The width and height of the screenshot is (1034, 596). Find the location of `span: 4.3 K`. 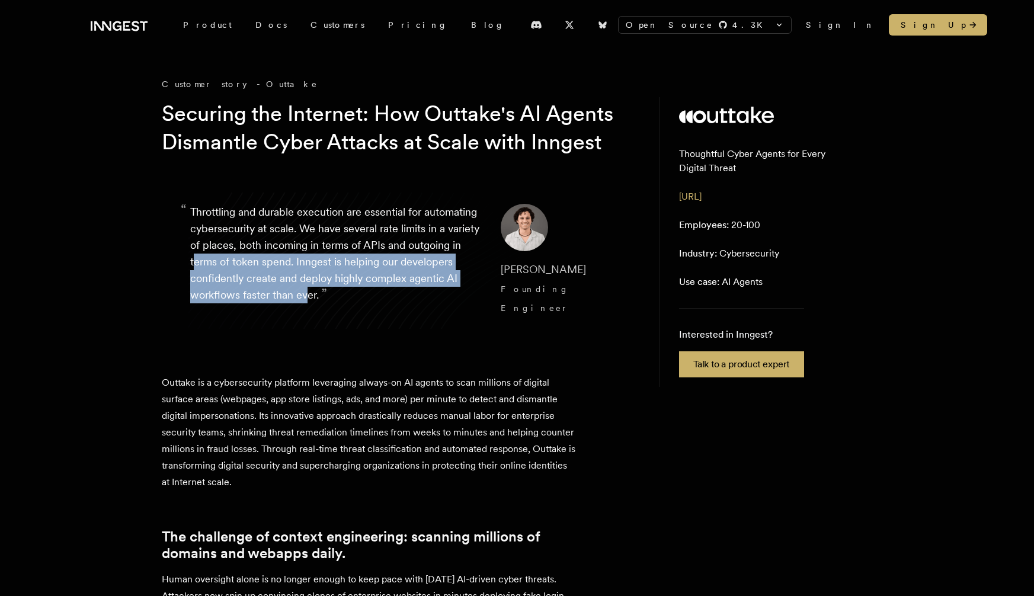

span: 4.3 K is located at coordinates (751, 25).